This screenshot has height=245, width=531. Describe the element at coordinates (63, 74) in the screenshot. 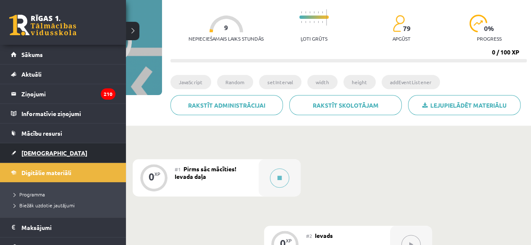

I see `a: Aktuāli` at that location.